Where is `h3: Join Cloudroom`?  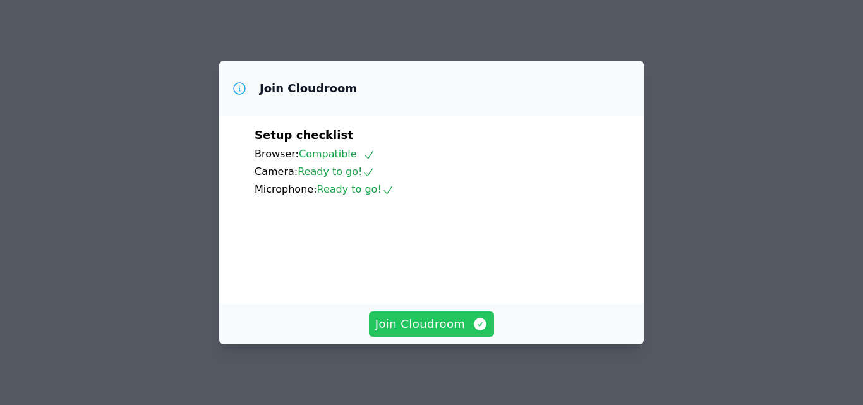 h3: Join Cloudroom is located at coordinates (308, 88).